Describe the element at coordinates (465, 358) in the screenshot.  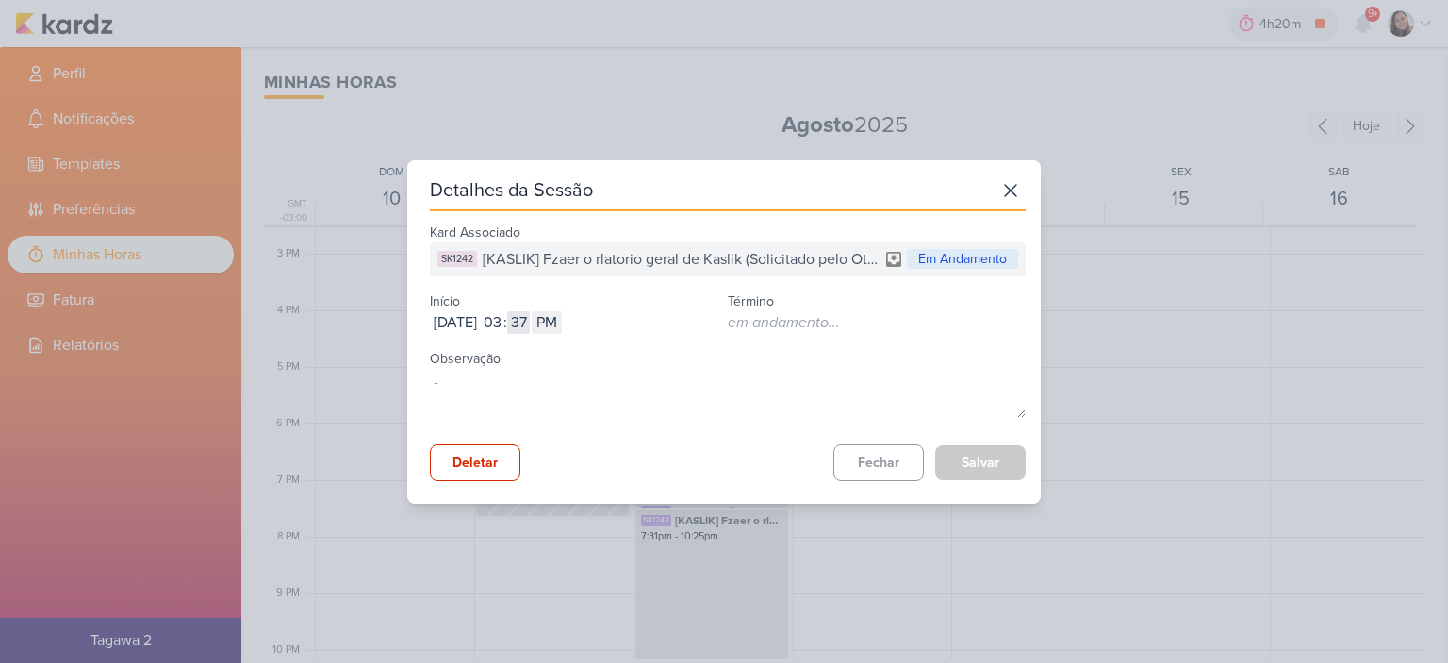
I see `label: Observação` at that location.